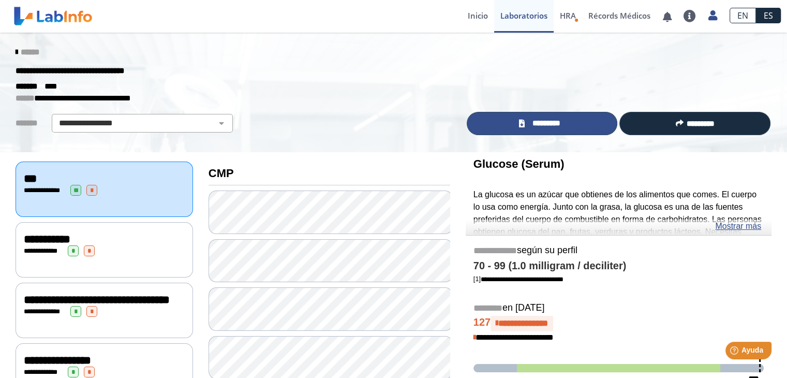 The image size is (787, 378). I want to click on h4: 70 - 99 (1.0 milligram / deciliter), so click(619, 266).